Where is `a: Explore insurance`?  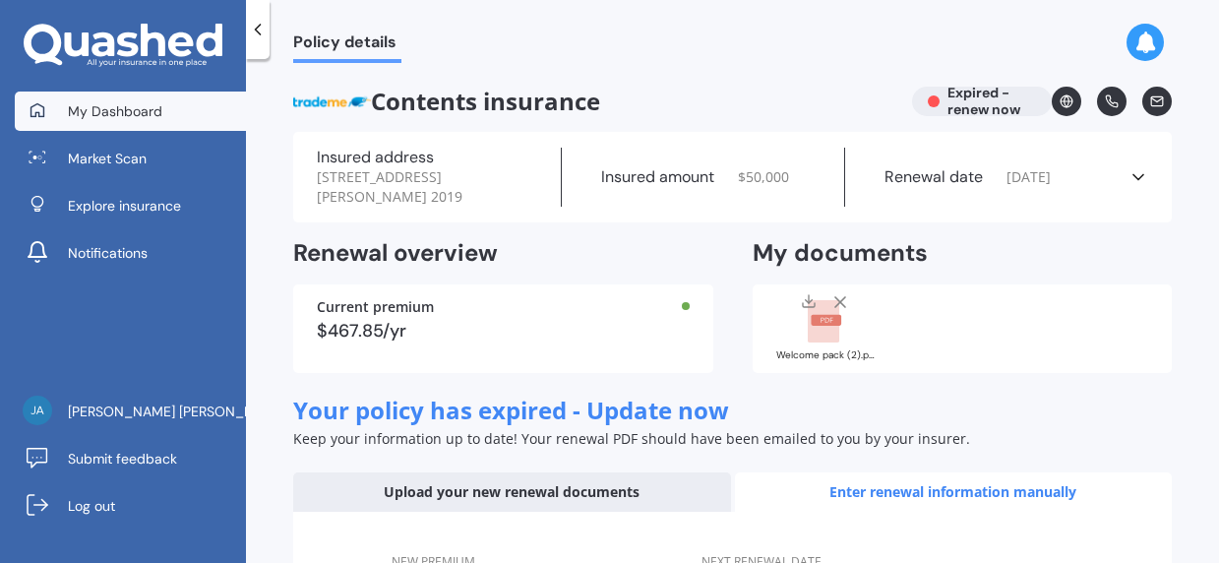
a: Explore insurance is located at coordinates (130, 206).